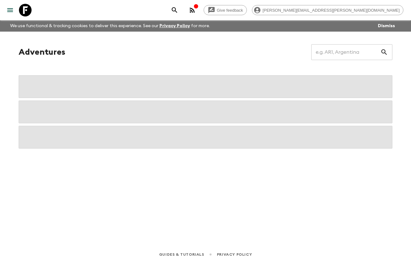 This screenshot has width=411, height=263. I want to click on p: We use functional & tracking cookies to deliver this experience. See our for more., so click(110, 26).